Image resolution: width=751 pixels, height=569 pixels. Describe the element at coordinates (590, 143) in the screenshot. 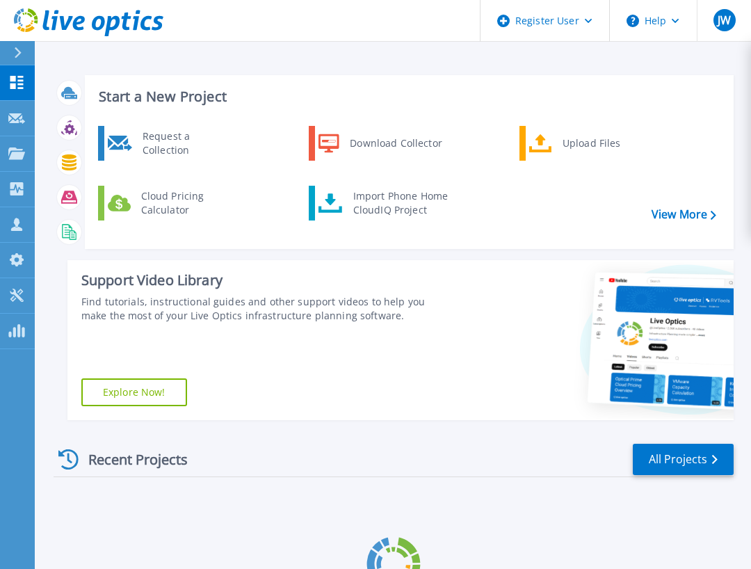

I see `a: Upload Files` at that location.